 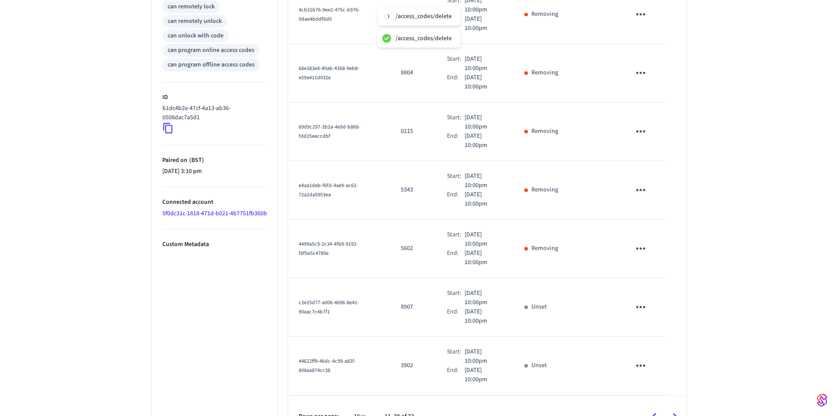 I want to click on div: can program online access codes, so click(x=211, y=50).